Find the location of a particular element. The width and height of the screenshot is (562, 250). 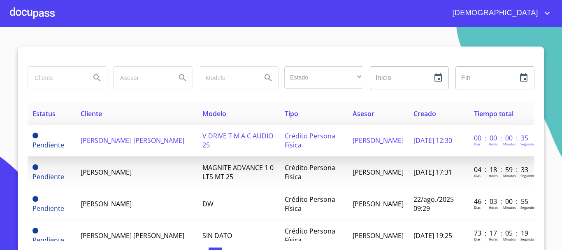

p: 04 : 18 : 59 : 33 is located at coordinates (501, 169).